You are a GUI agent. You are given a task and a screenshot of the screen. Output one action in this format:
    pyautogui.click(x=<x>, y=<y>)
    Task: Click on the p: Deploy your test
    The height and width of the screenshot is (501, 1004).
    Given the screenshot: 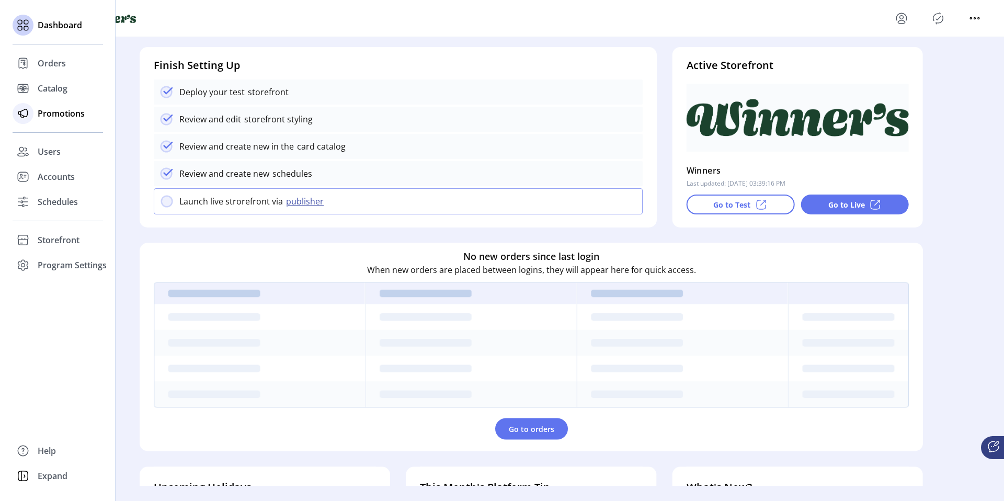 What is the action you would take?
    pyautogui.click(x=212, y=92)
    